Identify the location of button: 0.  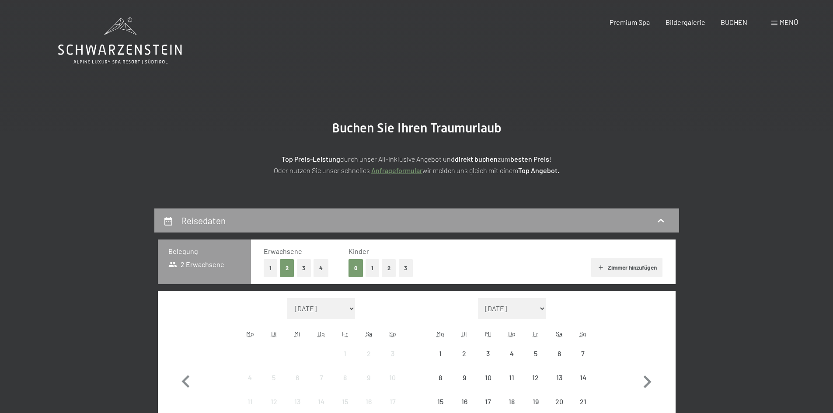
(355, 268).